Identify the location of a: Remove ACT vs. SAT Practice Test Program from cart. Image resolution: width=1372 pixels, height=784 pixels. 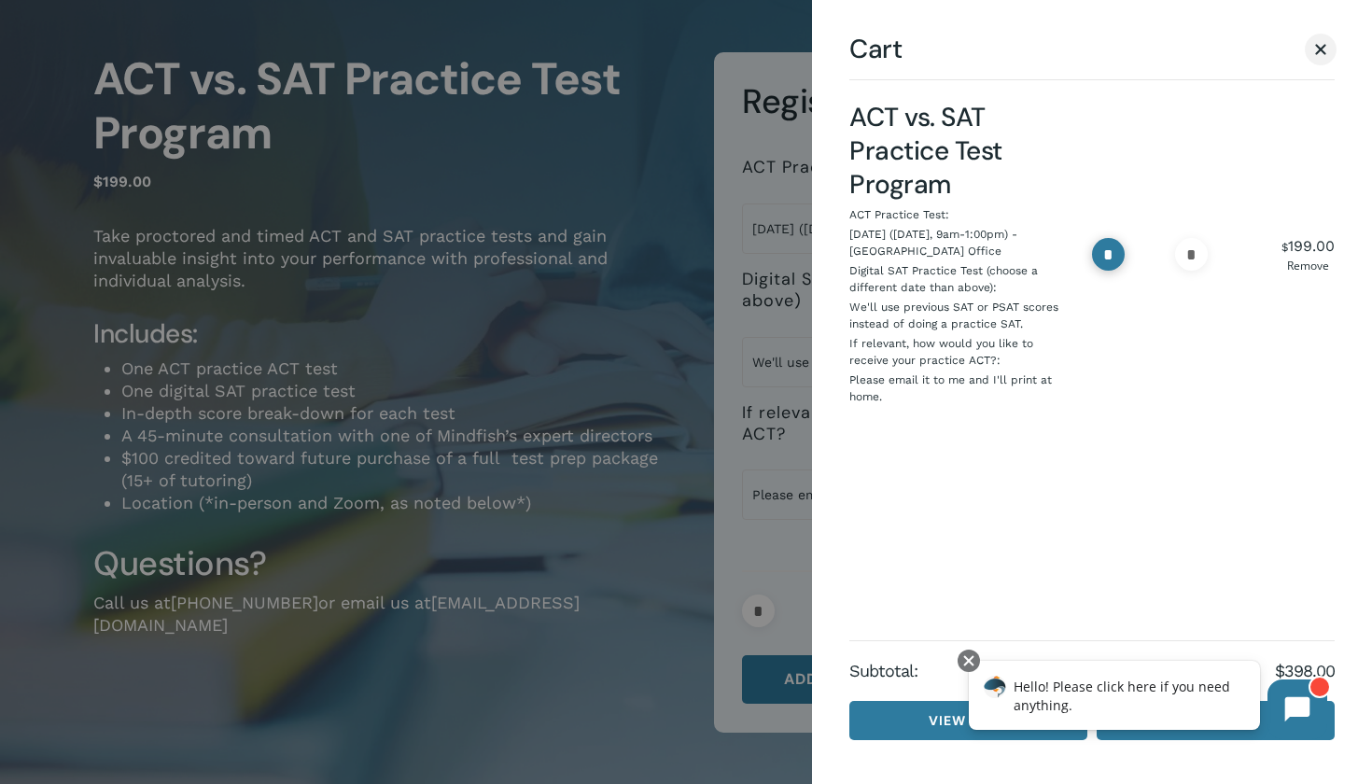
(1308, 266).